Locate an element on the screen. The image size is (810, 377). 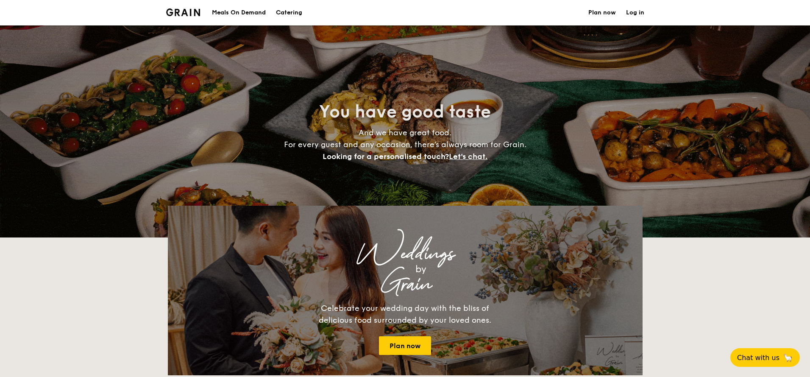
span: Let's chat. is located at coordinates (468, 156).